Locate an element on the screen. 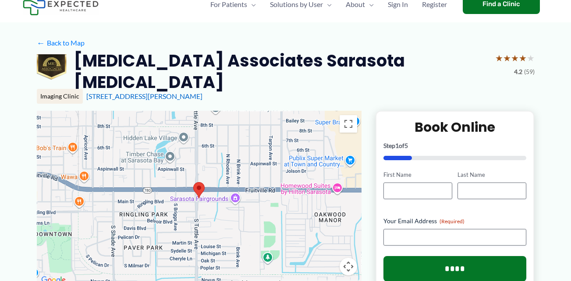 Image resolution: width=571 pixels, height=281 pixels. h2: Book Online is located at coordinates (455, 127).